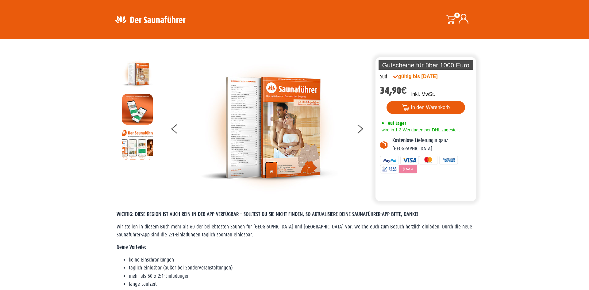 The image size is (589, 290). I want to click on span: WICHTIG: DIESE REGION IST AUCH REIN IN DER APP VERFÜGBAR – SOLLTEST DU SIE NICHT FINDEN, SO AKTUA..., so click(267, 214).